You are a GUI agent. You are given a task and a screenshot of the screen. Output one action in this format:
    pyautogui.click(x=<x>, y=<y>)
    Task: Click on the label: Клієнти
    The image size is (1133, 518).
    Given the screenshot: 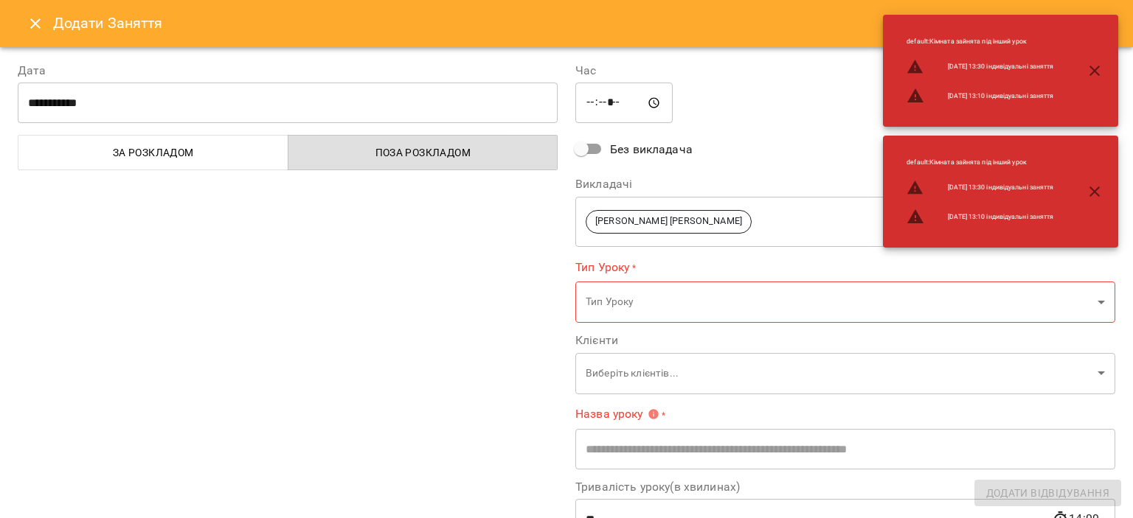 What is the action you would take?
    pyautogui.click(x=845, y=341)
    